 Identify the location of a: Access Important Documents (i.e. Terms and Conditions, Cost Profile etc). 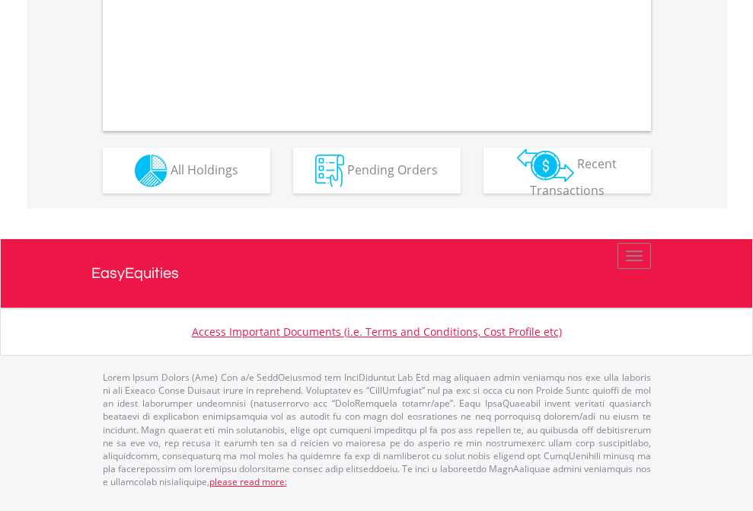
(377, 331).